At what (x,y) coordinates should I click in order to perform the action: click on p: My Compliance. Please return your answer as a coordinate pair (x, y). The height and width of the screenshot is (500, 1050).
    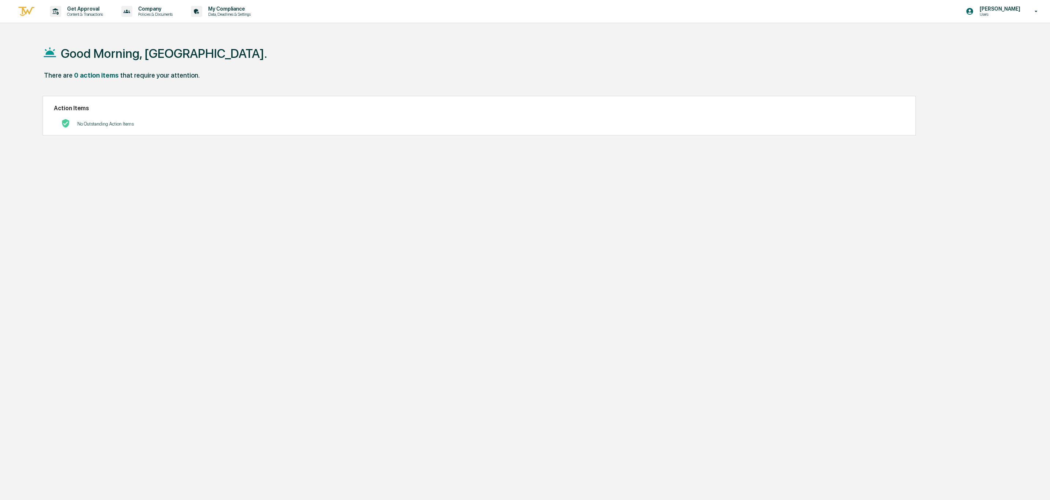
    Looking at the image, I should click on (228, 9).